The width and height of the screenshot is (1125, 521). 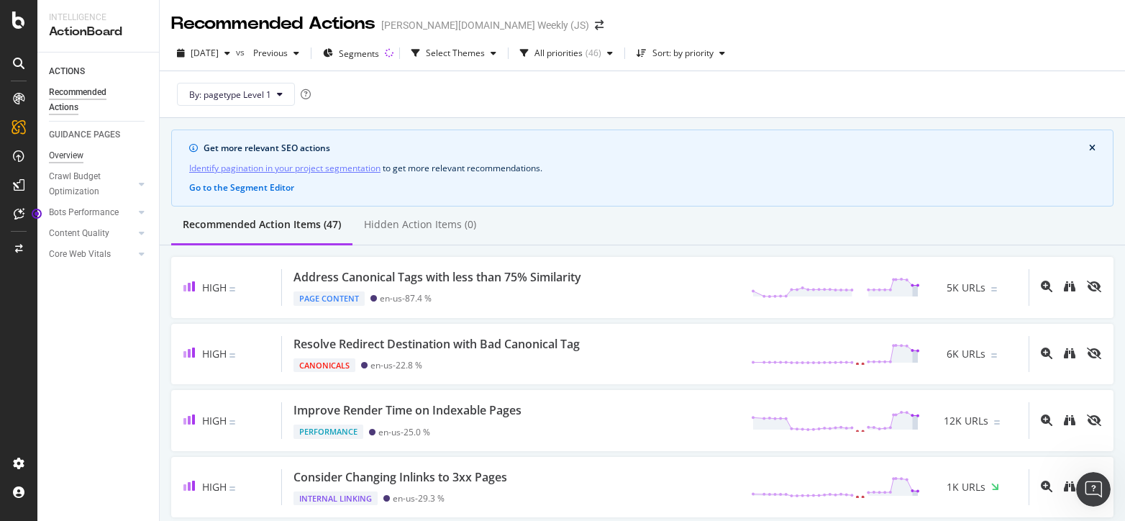 I want to click on span: 6K URLs, so click(x=966, y=354).